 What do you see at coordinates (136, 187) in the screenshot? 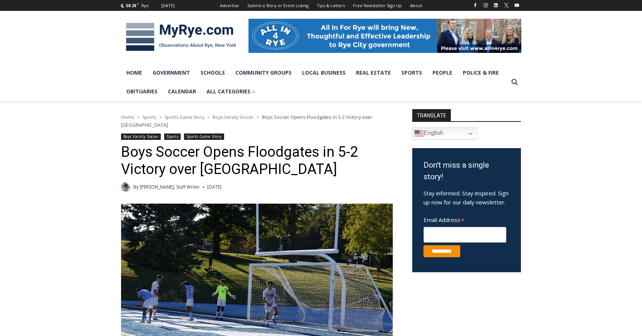
I see `span: By` at bounding box center [136, 187].